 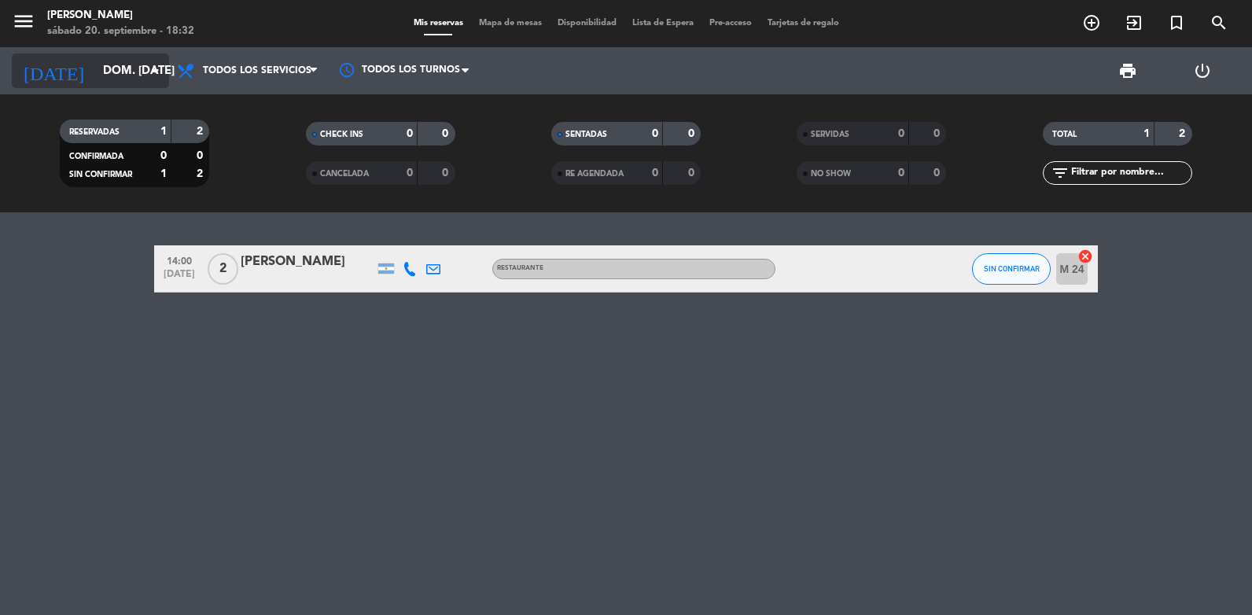 I want to click on span: Disponibilidad, so click(x=587, y=23).